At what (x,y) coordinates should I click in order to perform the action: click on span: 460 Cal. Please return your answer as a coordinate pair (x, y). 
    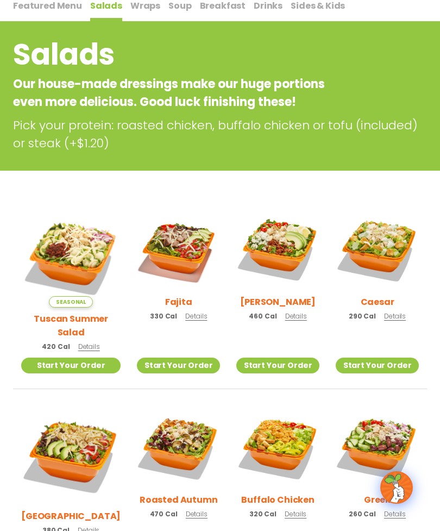
    Looking at the image, I should click on (262, 316).